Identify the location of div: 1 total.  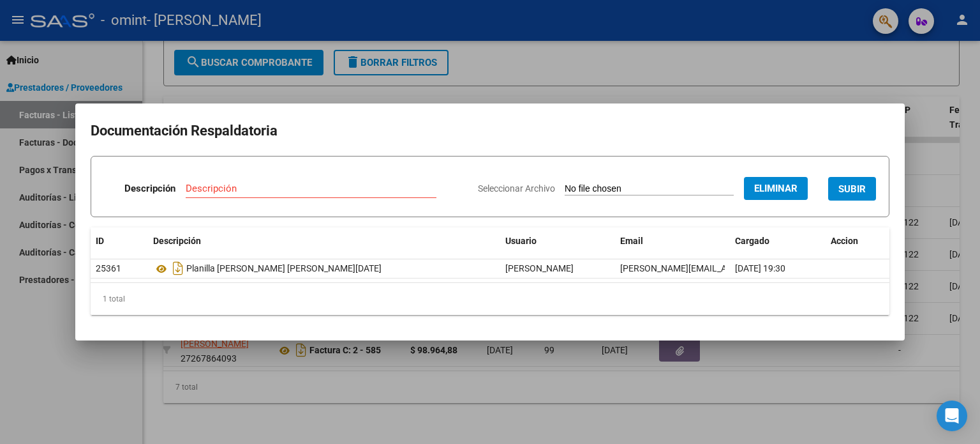
(490, 299).